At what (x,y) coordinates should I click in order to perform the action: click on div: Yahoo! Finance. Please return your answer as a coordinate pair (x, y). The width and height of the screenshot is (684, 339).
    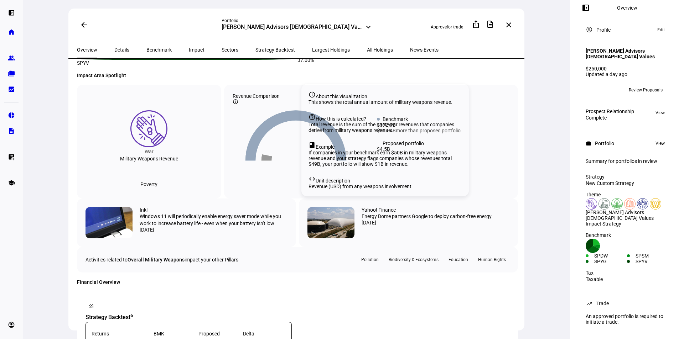
    Looking at the image, I should click on (379, 210).